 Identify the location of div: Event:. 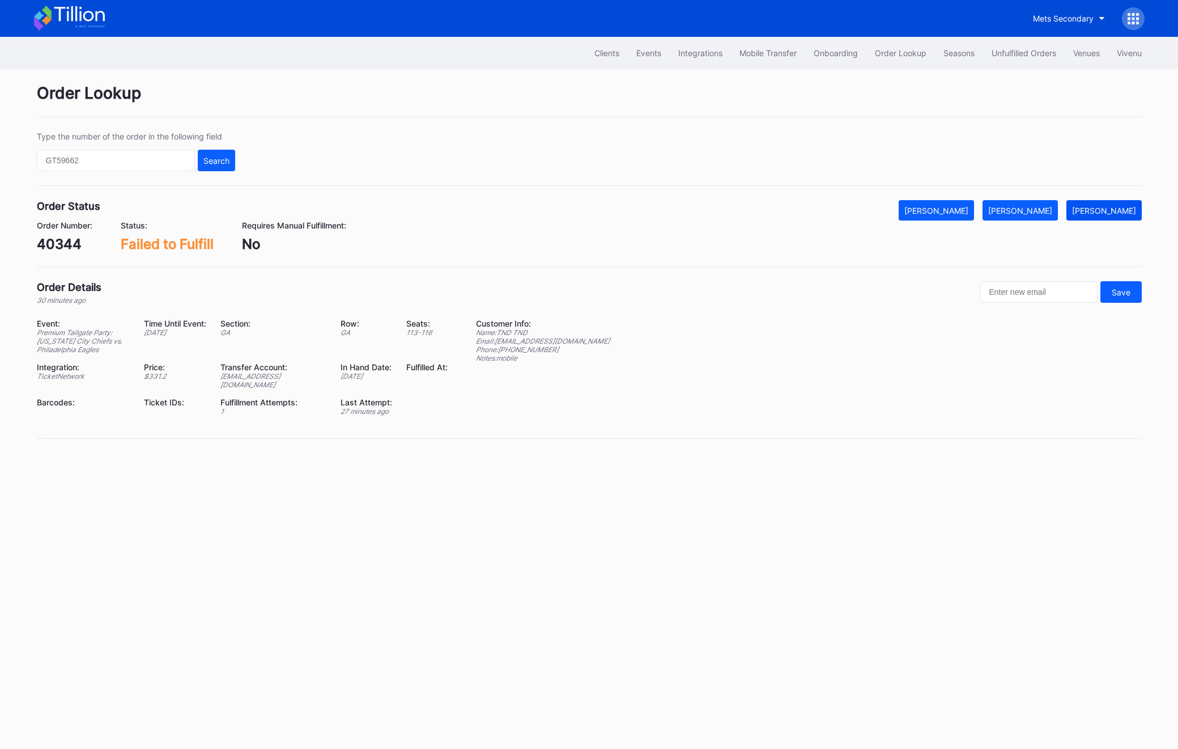
(83, 323).